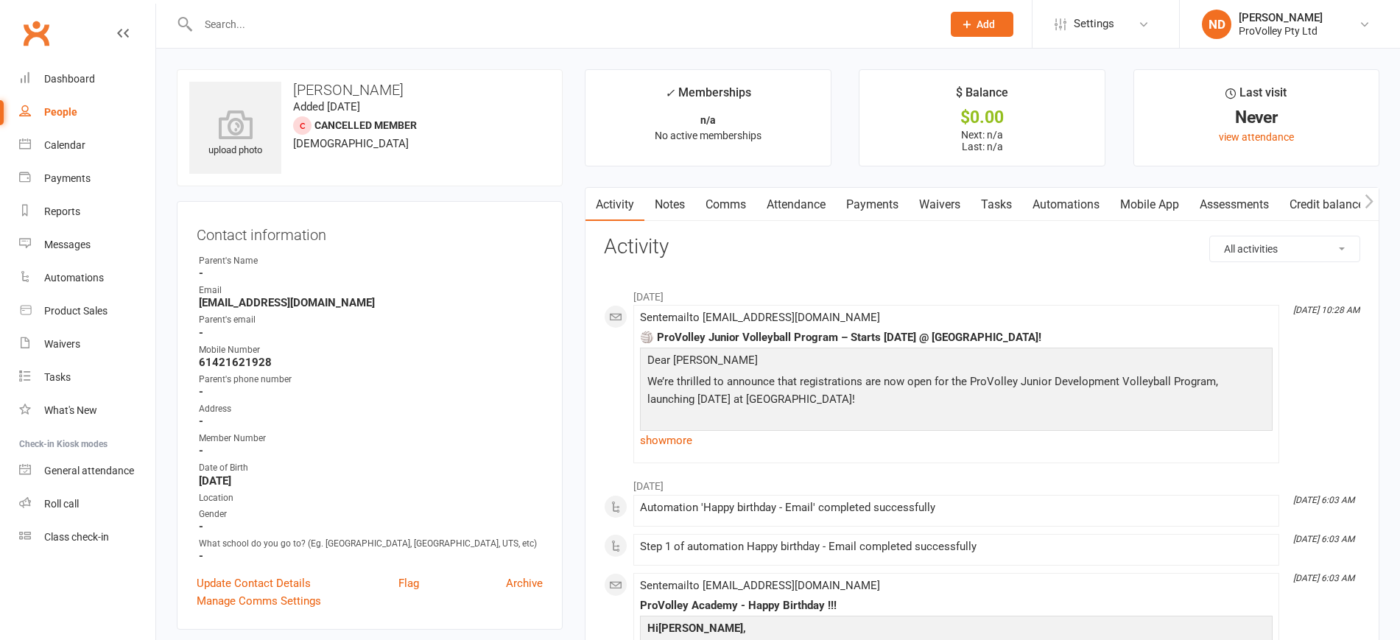  I want to click on div: $0.00, so click(982, 117).